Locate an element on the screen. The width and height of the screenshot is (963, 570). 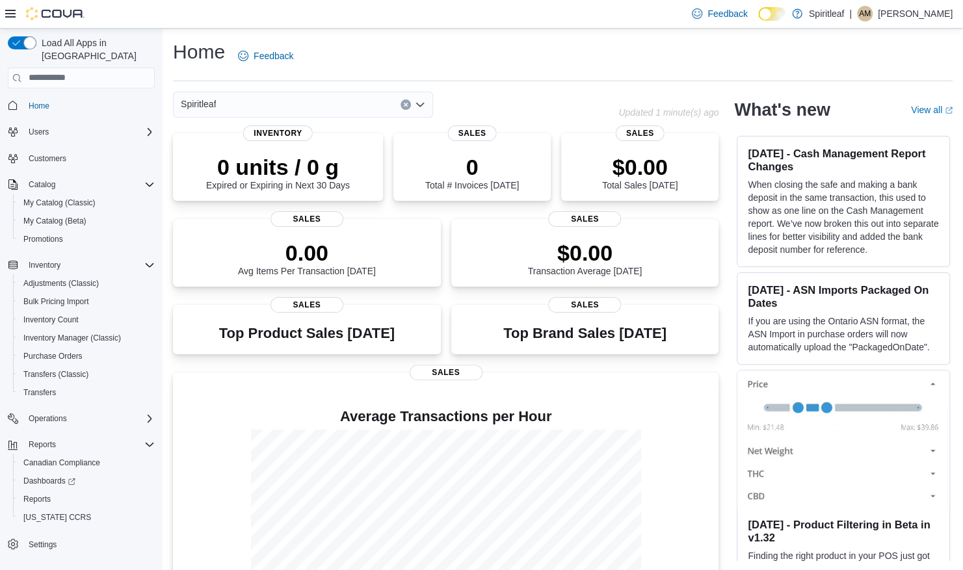
a: Canadian Compliance is located at coordinates (62, 463).